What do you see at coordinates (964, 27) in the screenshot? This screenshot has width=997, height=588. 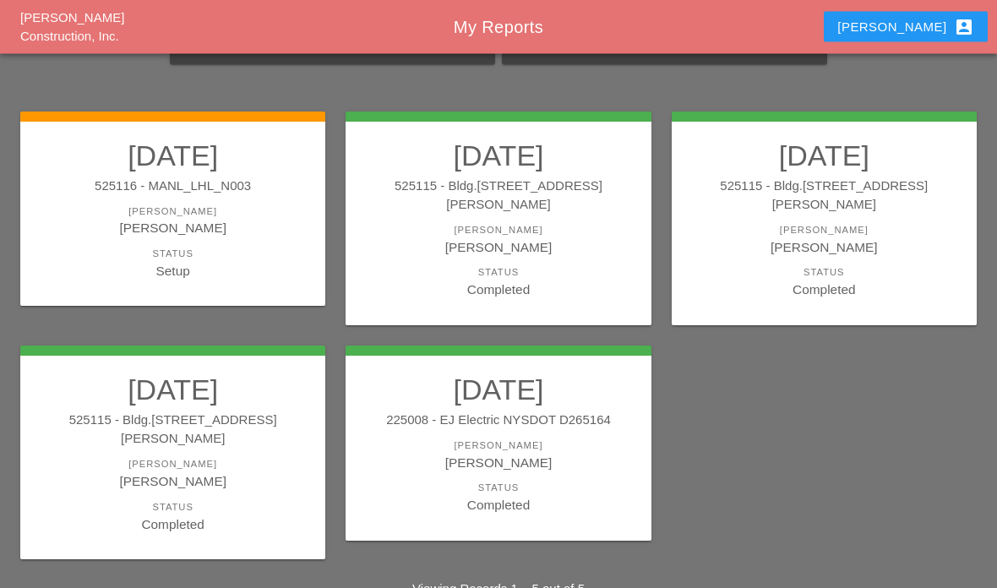 I see `i: account_box` at bounding box center [964, 27].